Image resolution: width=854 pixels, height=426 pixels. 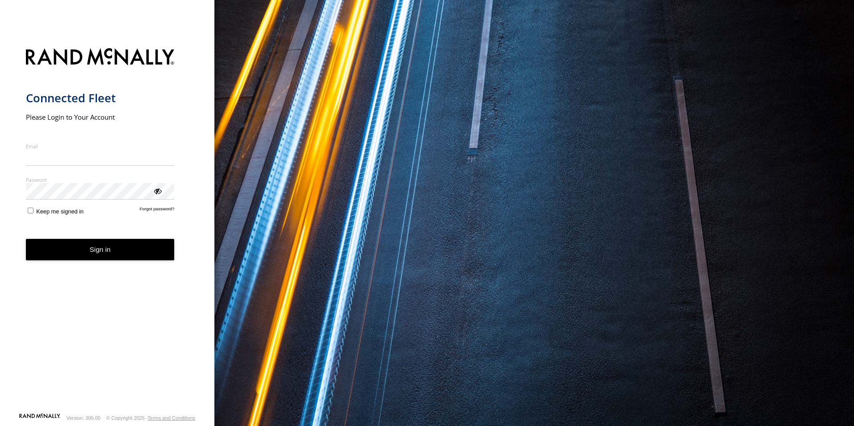 I want to click on a: Forgot password?, so click(x=157, y=210).